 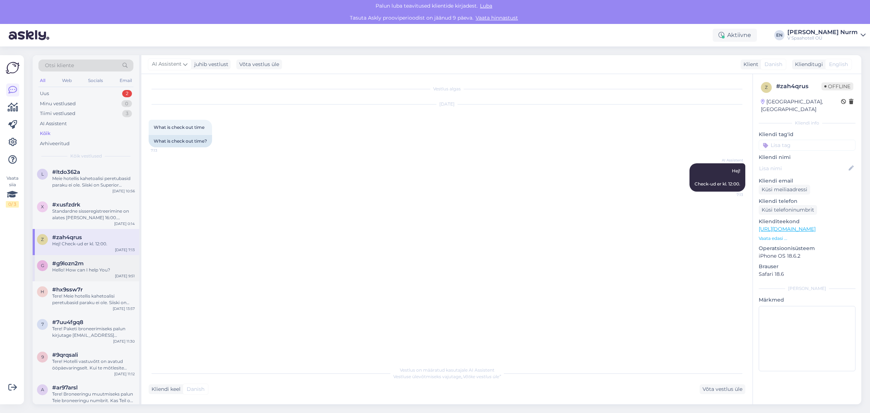 I want to click on span: #hx9ssw7r, so click(x=67, y=289).